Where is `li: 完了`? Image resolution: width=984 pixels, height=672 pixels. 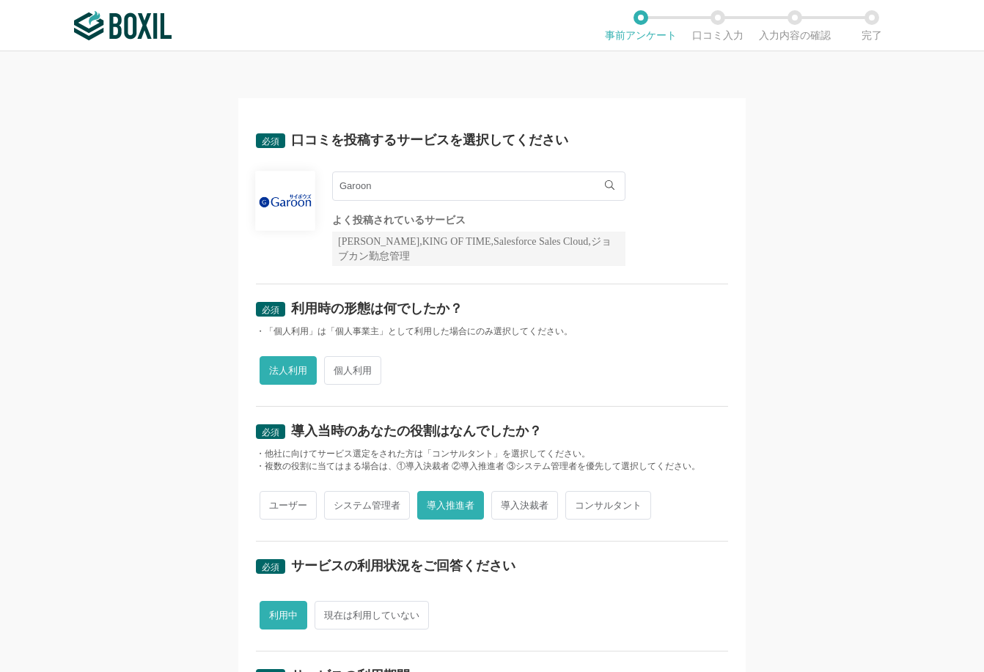
li: 完了 is located at coordinates (871, 26).